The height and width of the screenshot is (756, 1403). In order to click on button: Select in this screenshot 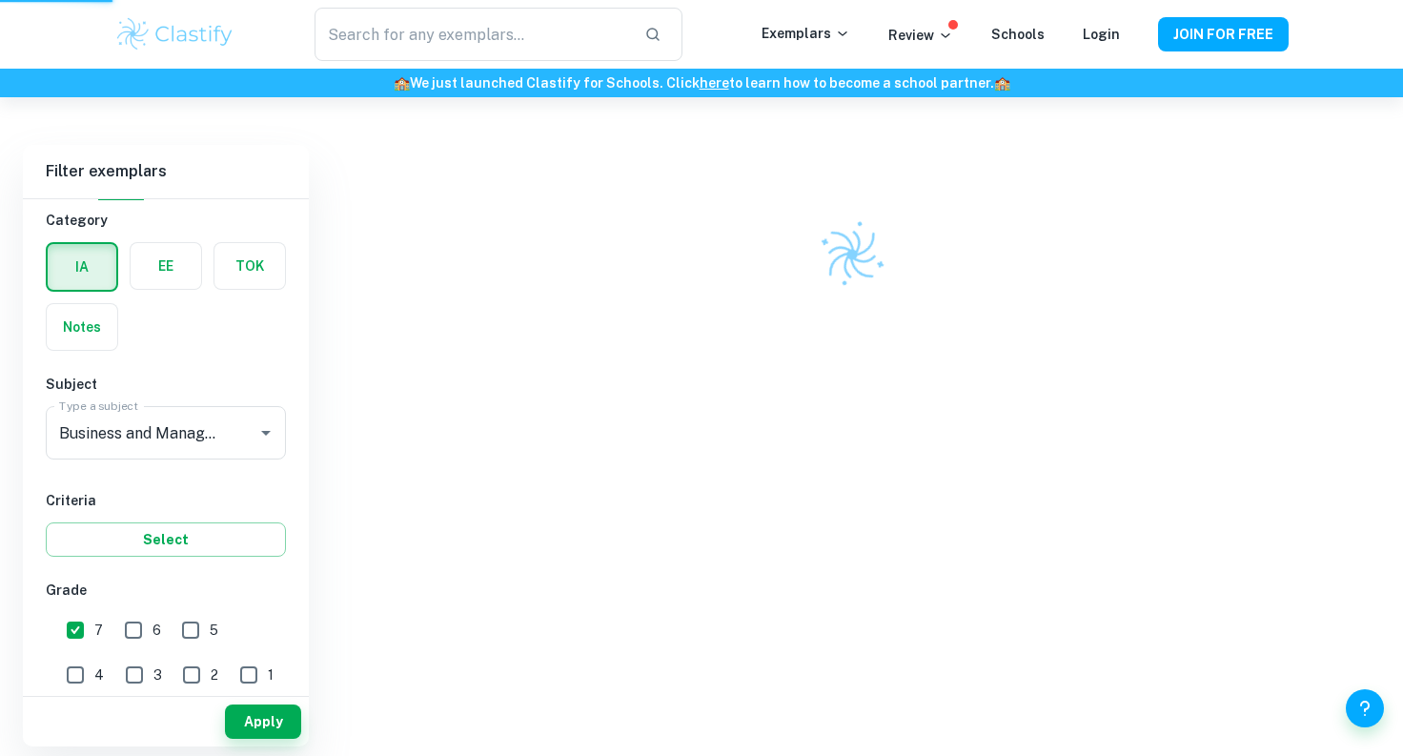, I will do `click(166, 540)`.